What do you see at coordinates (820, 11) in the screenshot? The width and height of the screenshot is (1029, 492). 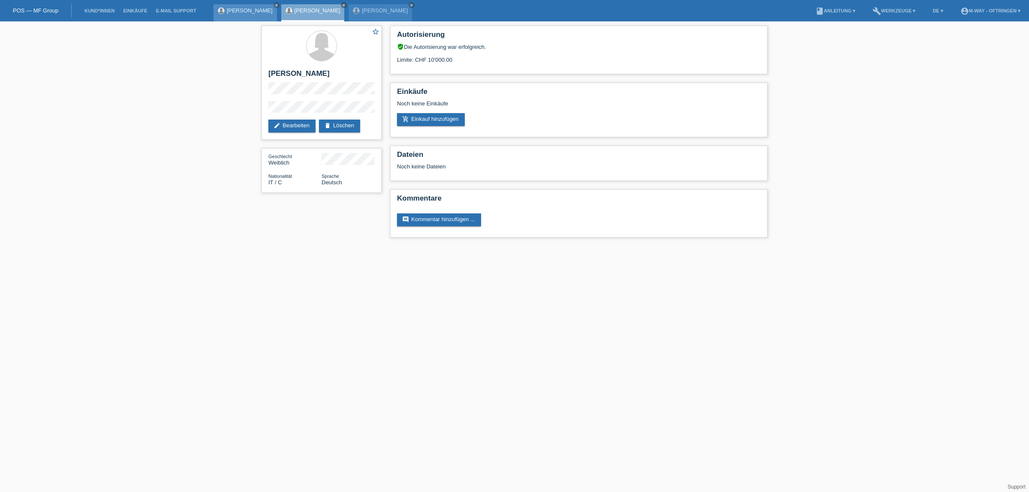 I see `i: book` at bounding box center [820, 11].